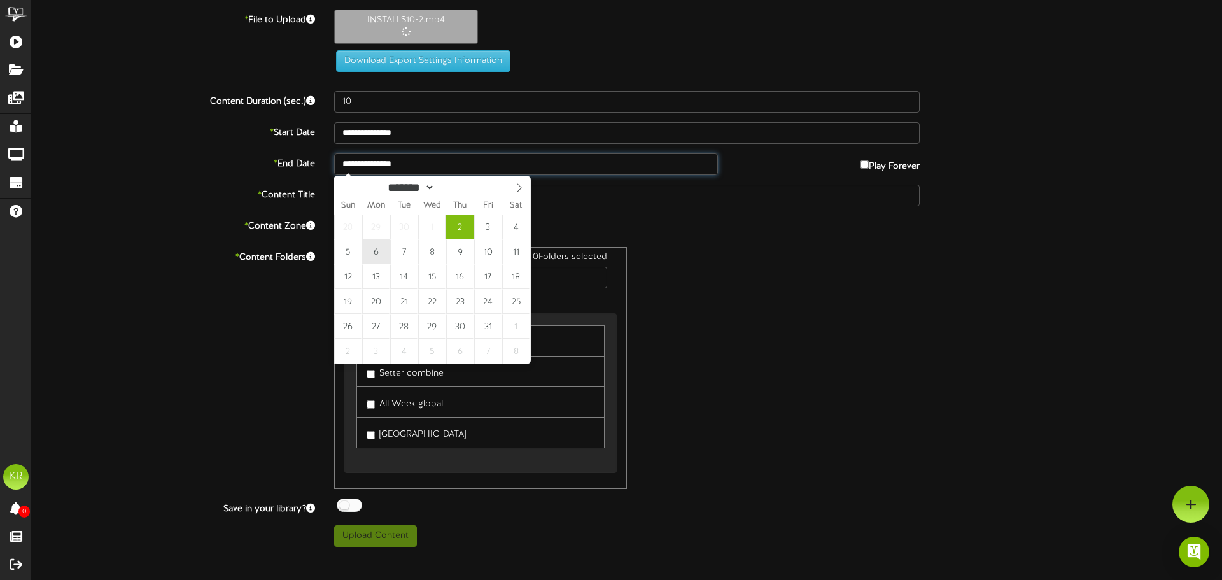 The height and width of the screenshot is (580, 1222). What do you see at coordinates (348, 276) in the screenshot?
I see `span: October 12, 2025` at bounding box center [348, 276].